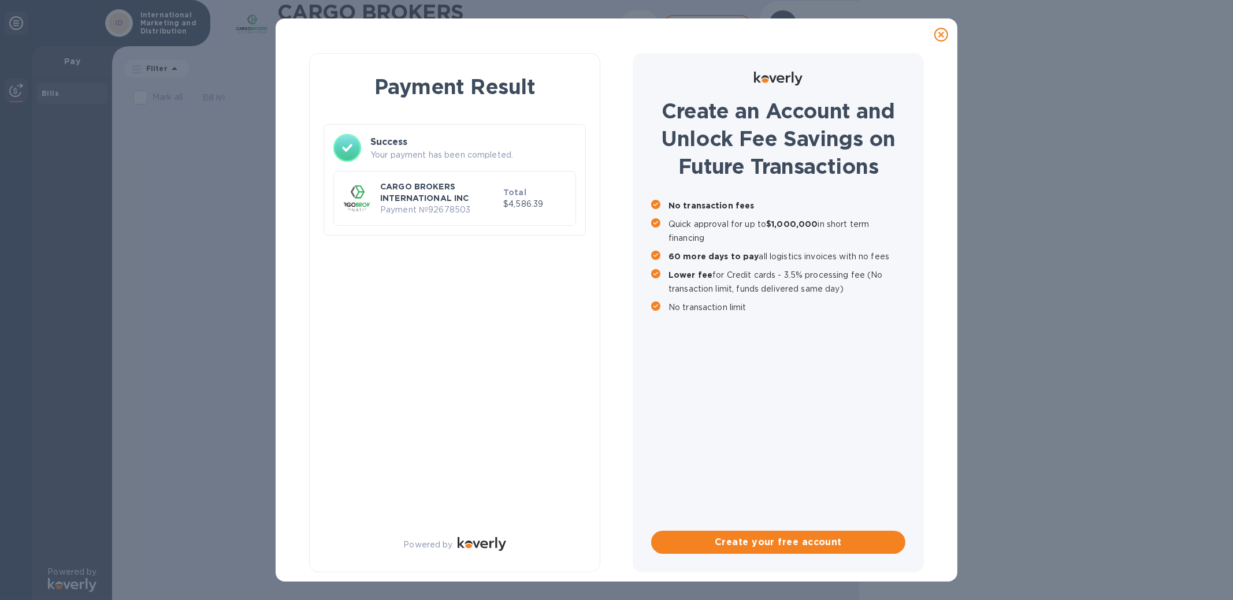 This screenshot has height=600, width=1233. I want to click on span: Create your free account, so click(778, 542).